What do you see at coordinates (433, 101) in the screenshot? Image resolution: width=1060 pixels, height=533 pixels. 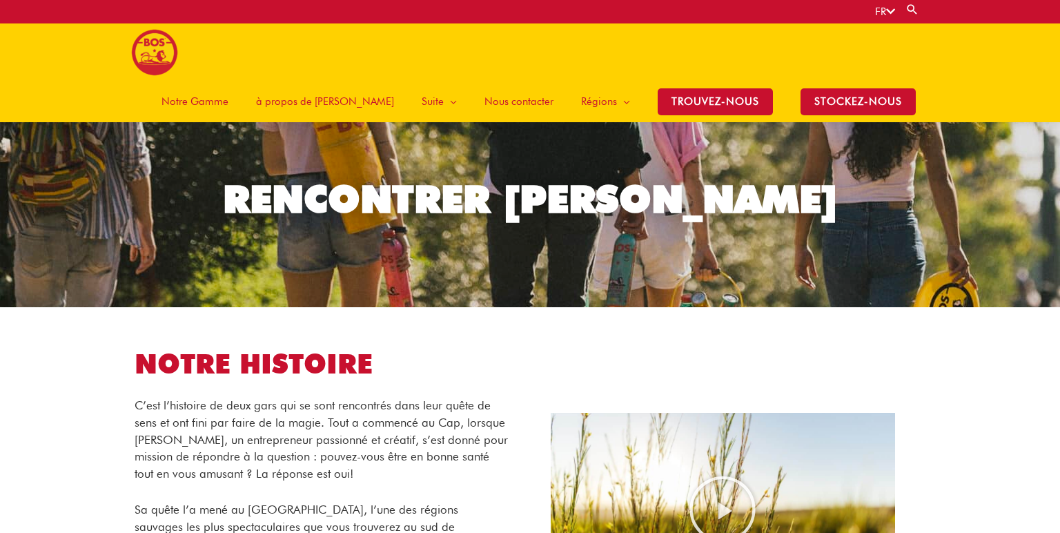 I see `span: Suite` at bounding box center [433, 101].